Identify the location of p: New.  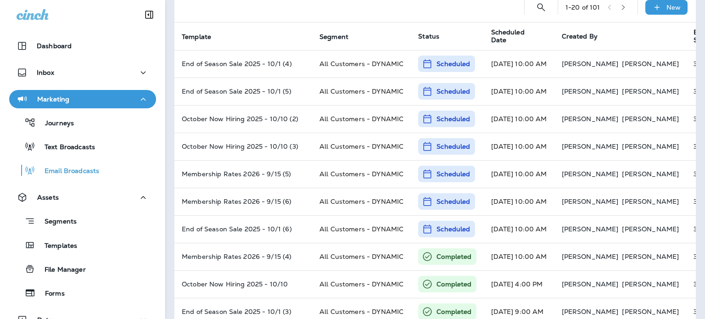
(673, 7).